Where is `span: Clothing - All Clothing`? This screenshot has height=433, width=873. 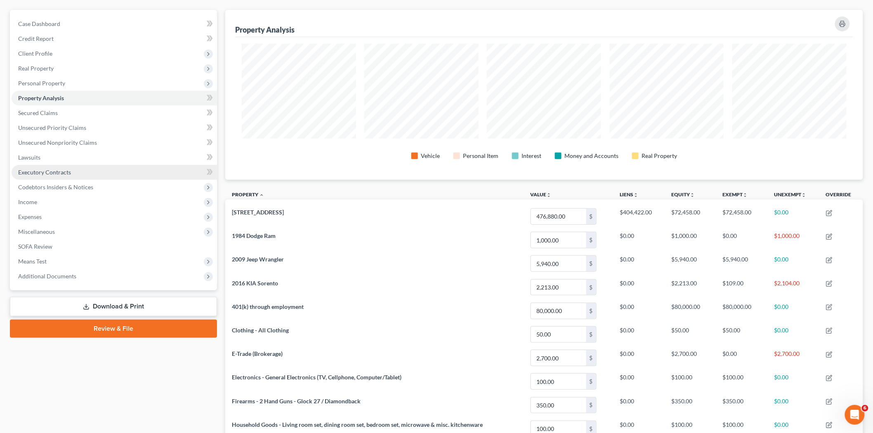
span: Clothing - All Clothing is located at coordinates (260, 330).